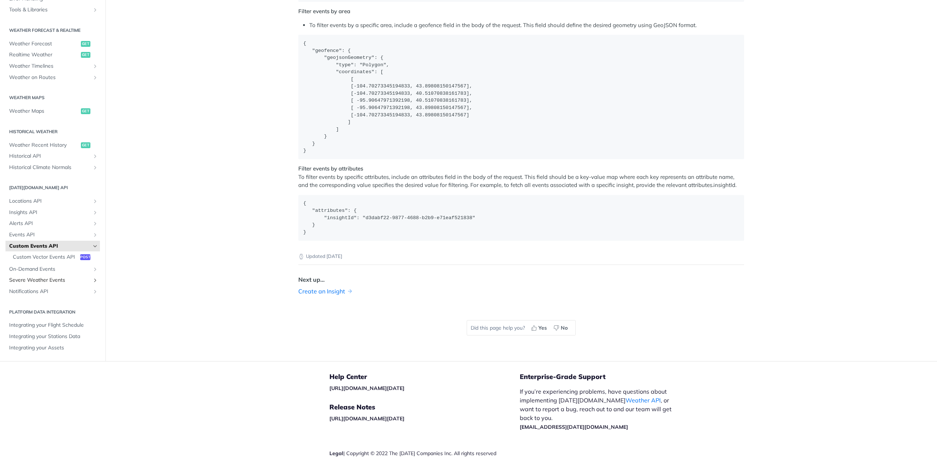 The image size is (937, 465). I want to click on a: Weather Recent Historyget, so click(53, 145).